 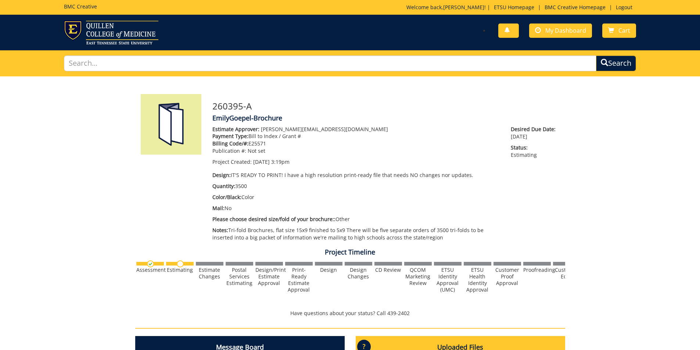 What do you see at coordinates (230, 136) in the screenshot?
I see `span: Payment Type:` at bounding box center [230, 136].